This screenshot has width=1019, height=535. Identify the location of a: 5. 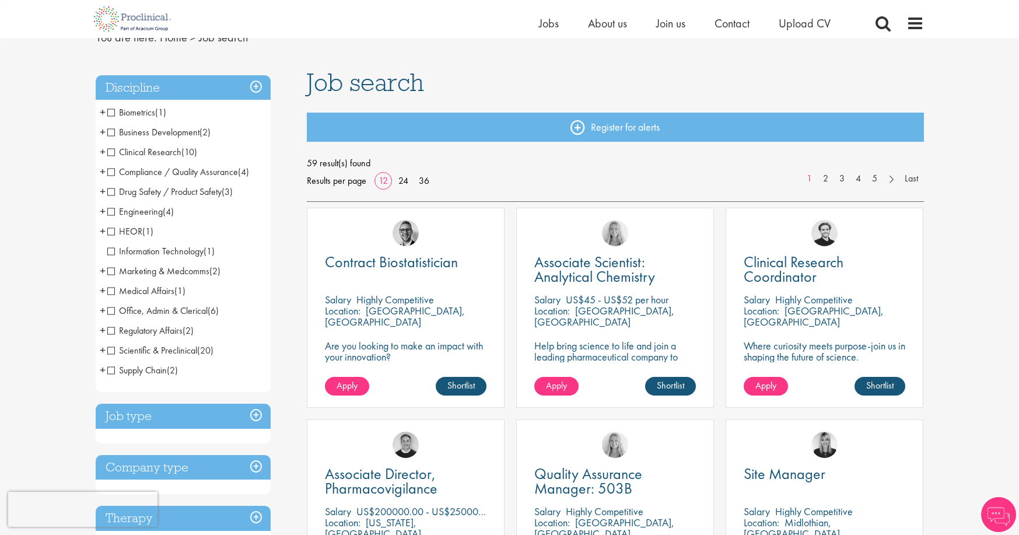
(875, 179).